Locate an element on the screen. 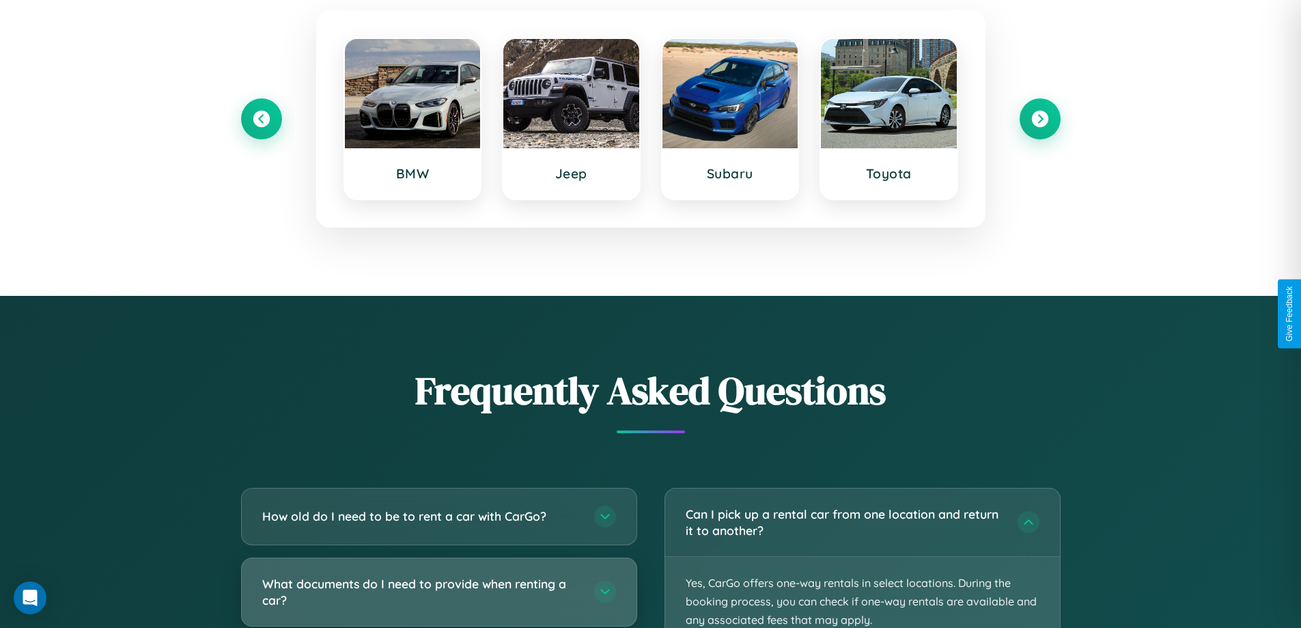  h3: BMW is located at coordinates (413, 174).